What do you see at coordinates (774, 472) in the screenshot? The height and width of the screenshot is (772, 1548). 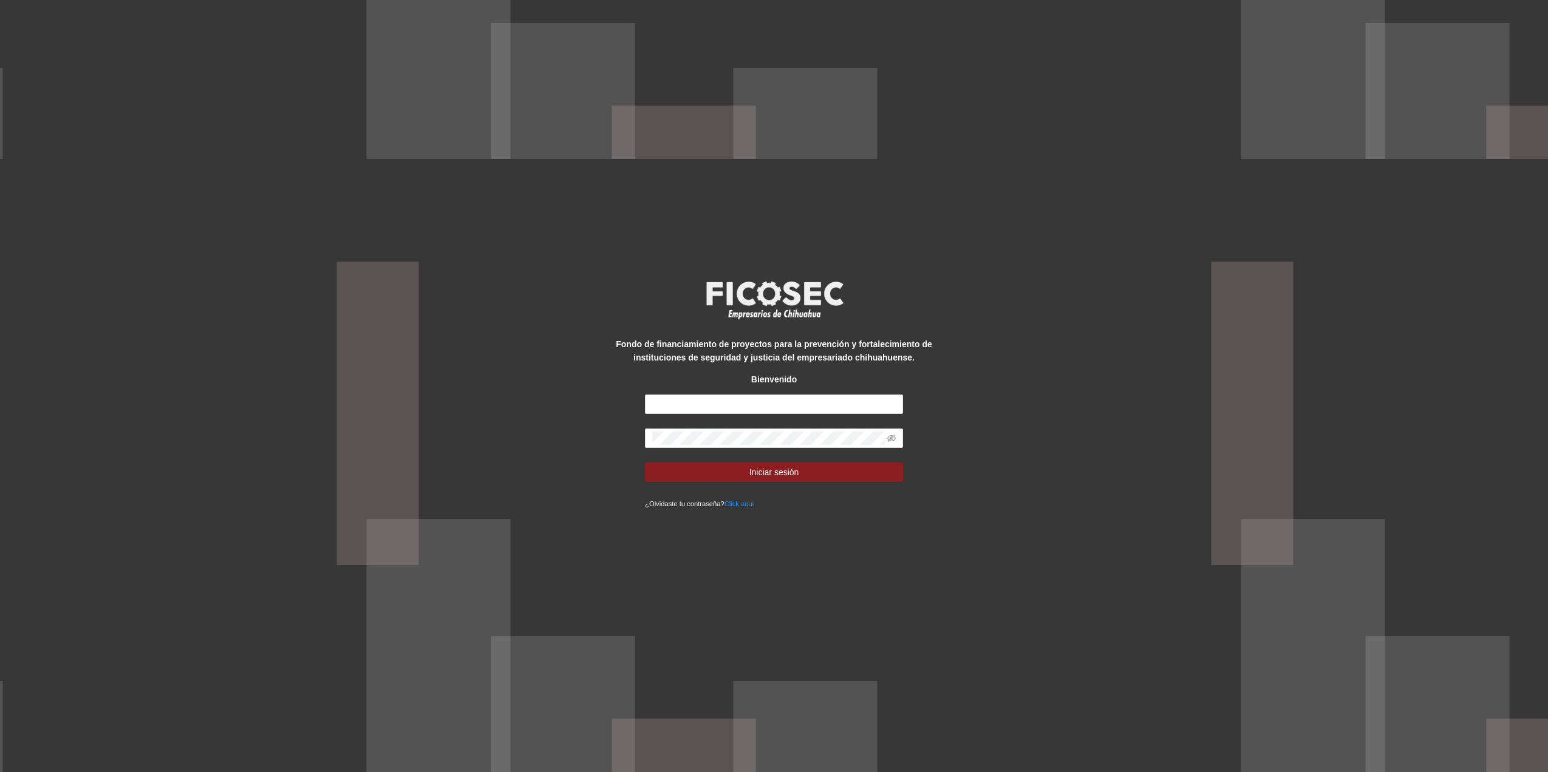 I see `span: Iniciar sesión` at bounding box center [774, 472].